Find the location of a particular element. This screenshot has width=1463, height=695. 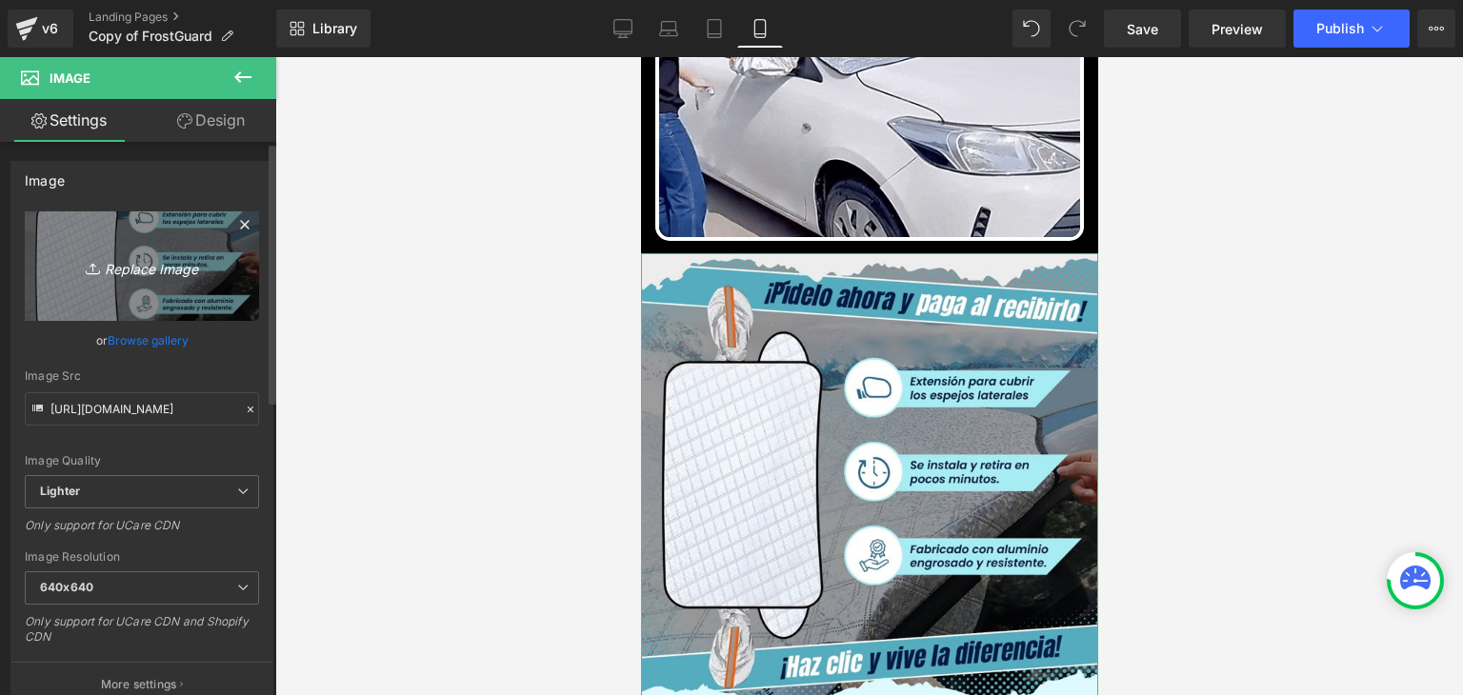

div: v6 is located at coordinates (50, 29).